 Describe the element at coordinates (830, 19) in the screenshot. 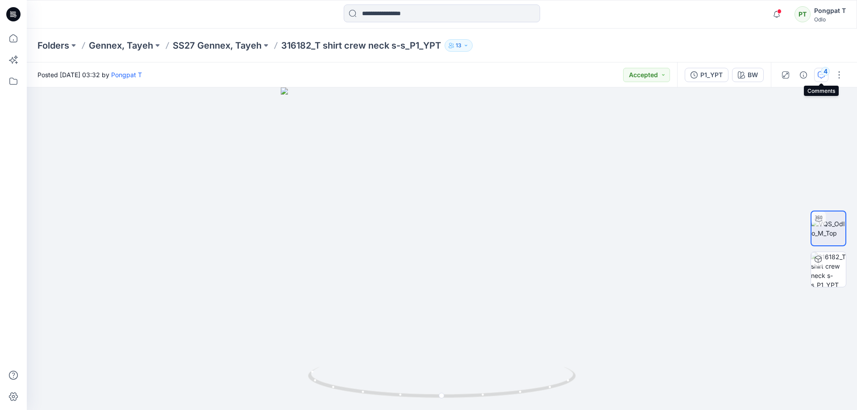

I see `div: Odlo` at that location.